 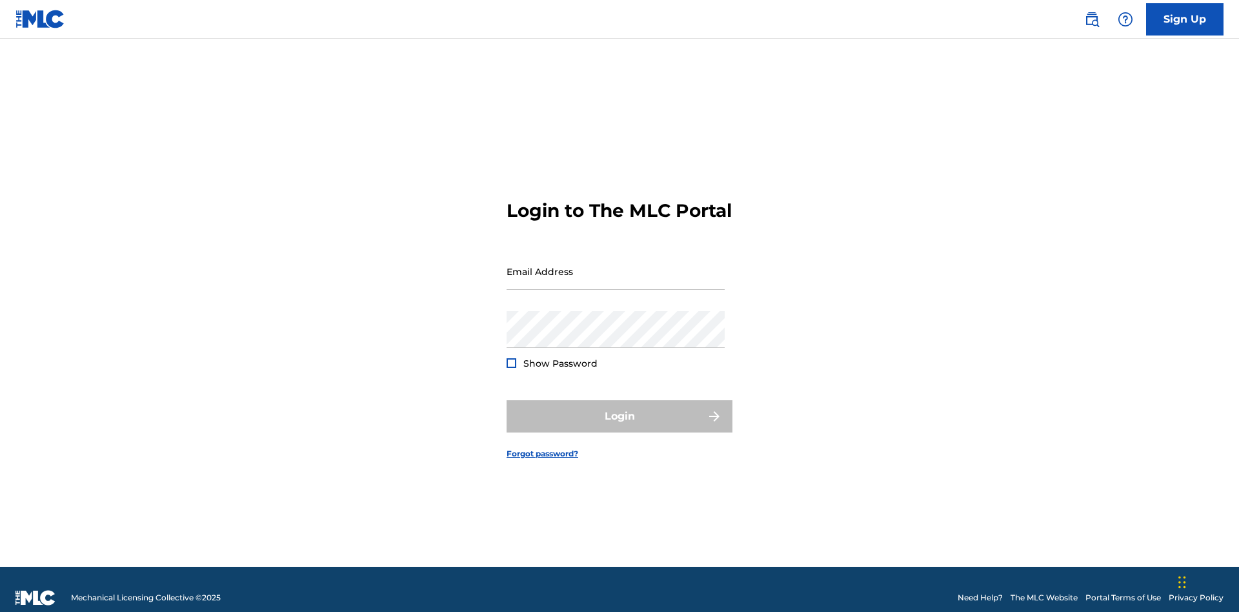 I want to click on h3: Login to The MLC Portal, so click(x=619, y=210).